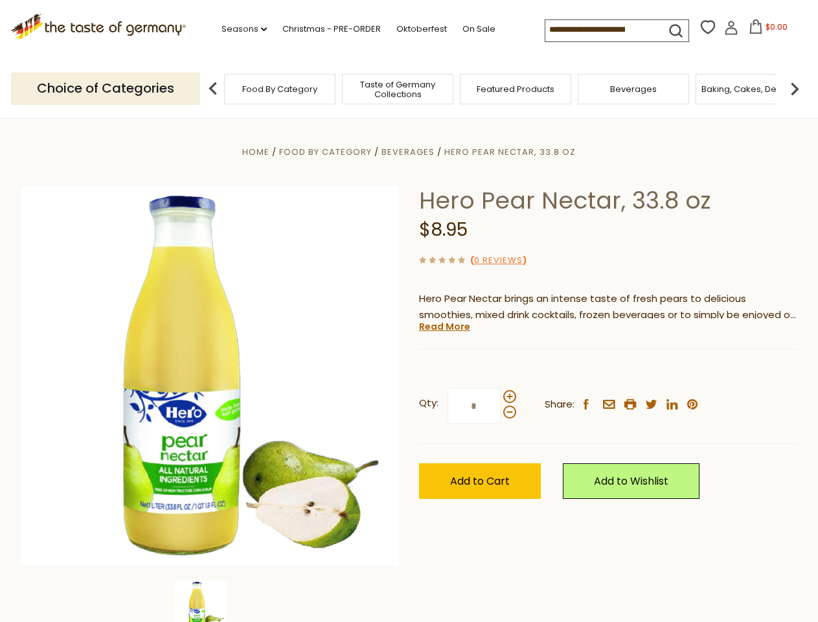  I want to click on button: Add to Cart, so click(480, 481).